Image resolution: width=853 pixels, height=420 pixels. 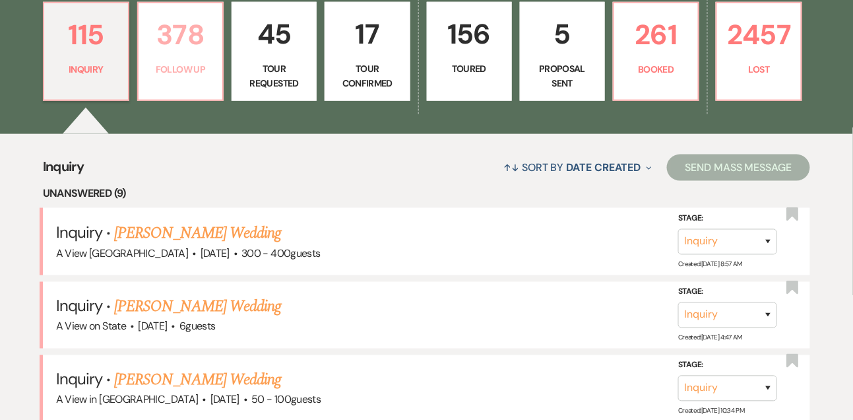 I want to click on p: 261, so click(x=656, y=34).